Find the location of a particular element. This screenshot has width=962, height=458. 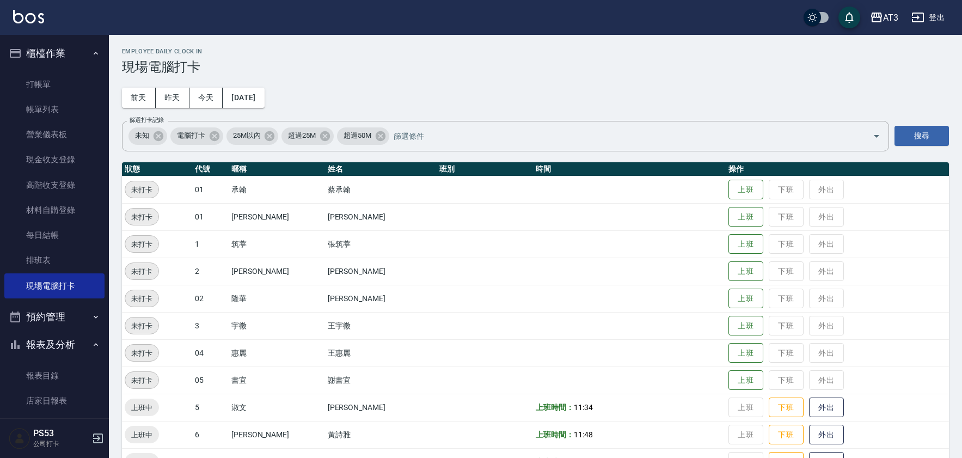

td: 隆華 is located at coordinates (276, 298).